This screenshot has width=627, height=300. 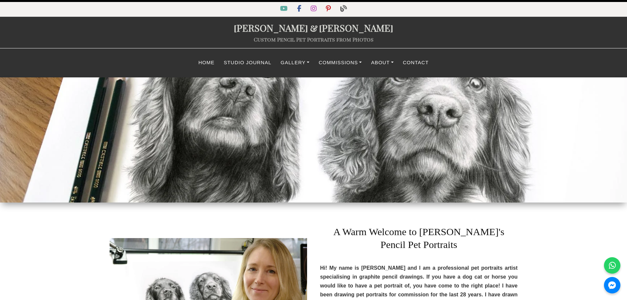 What do you see at coordinates (344, 9) in the screenshot?
I see `a: Blog` at bounding box center [344, 9].